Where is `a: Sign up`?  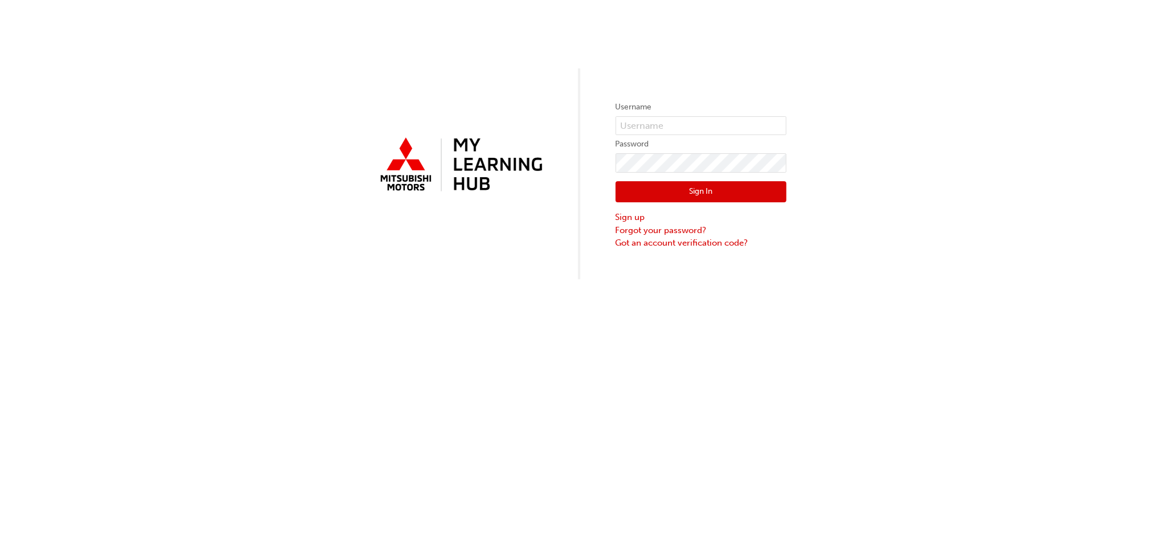
a: Sign up is located at coordinates (701, 217).